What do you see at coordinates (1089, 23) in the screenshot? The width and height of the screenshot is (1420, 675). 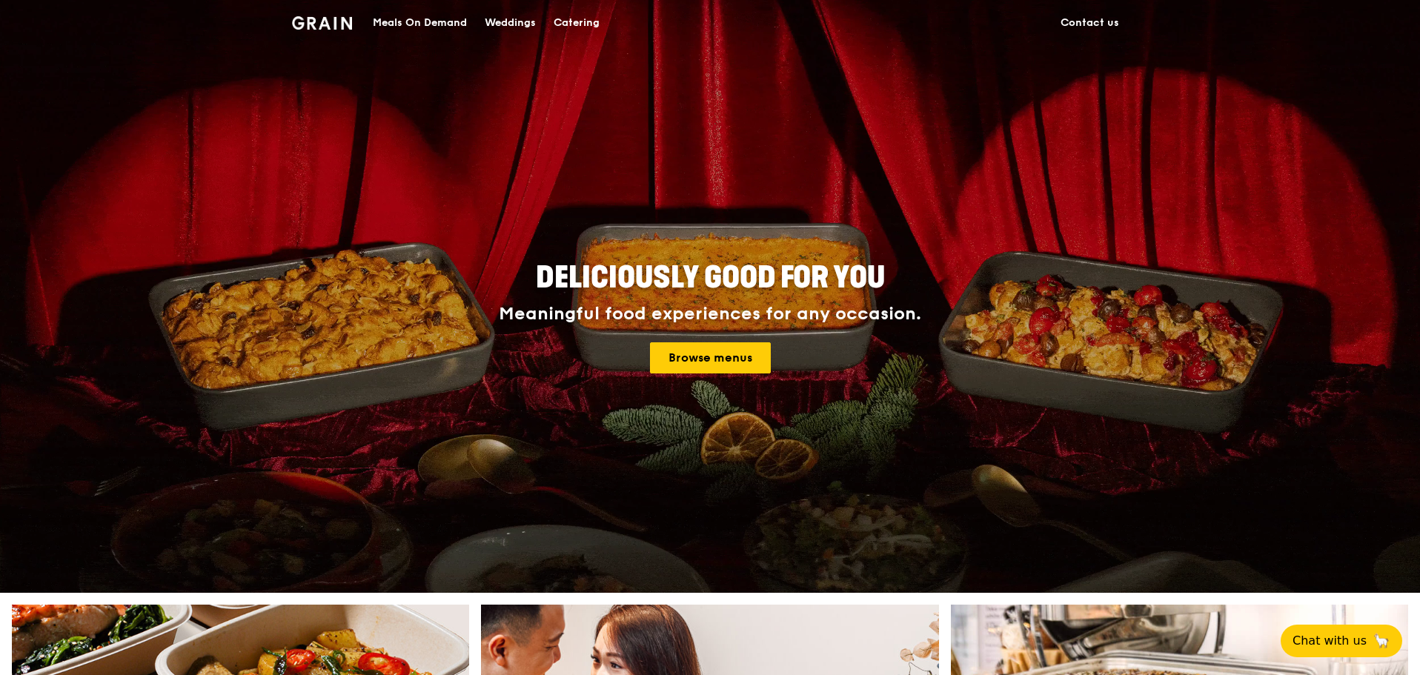 I see `a: Contact us` at bounding box center [1089, 23].